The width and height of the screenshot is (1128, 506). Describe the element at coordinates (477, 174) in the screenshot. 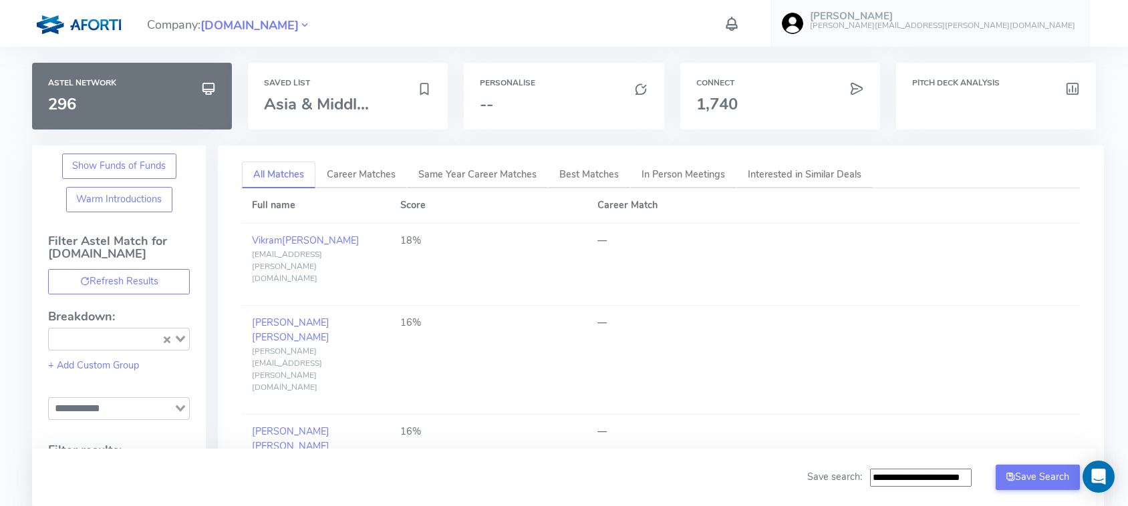

I see `span: Same Year Career Matches` at that location.